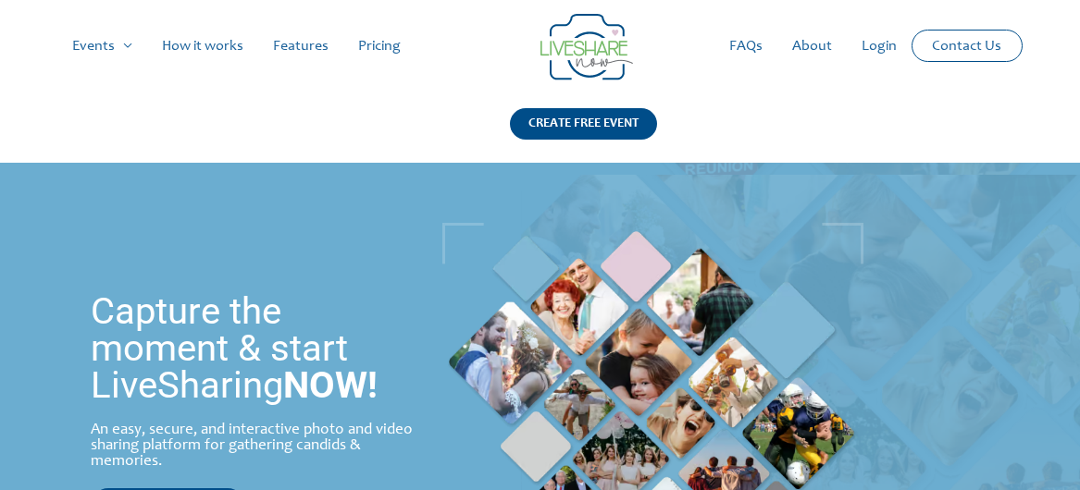  Describe the element at coordinates (583, 124) in the screenshot. I see `div: CREATE FREE EVENT` at that location.